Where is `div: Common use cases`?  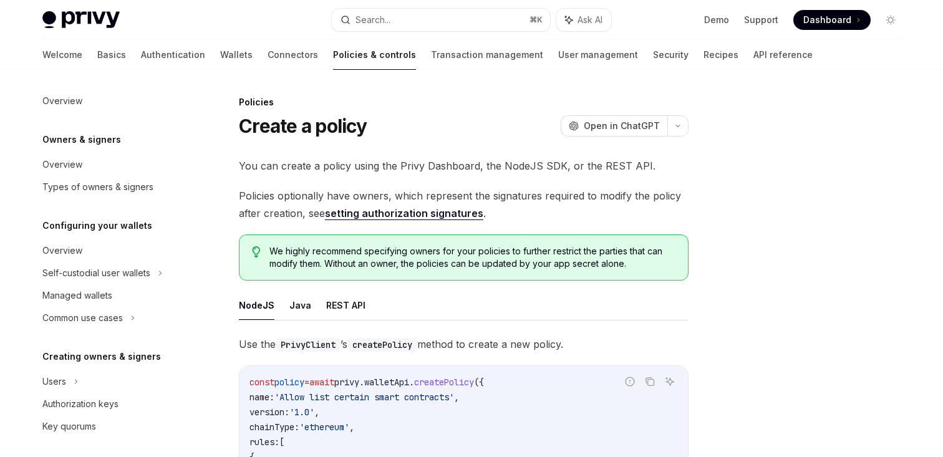 div: Common use cases is located at coordinates (82, 318).